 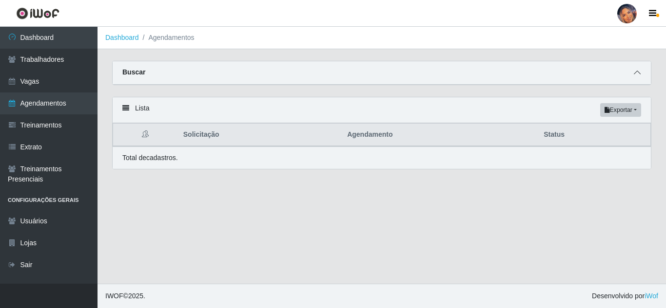 I want to click on button: Exportar, so click(x=620, y=110).